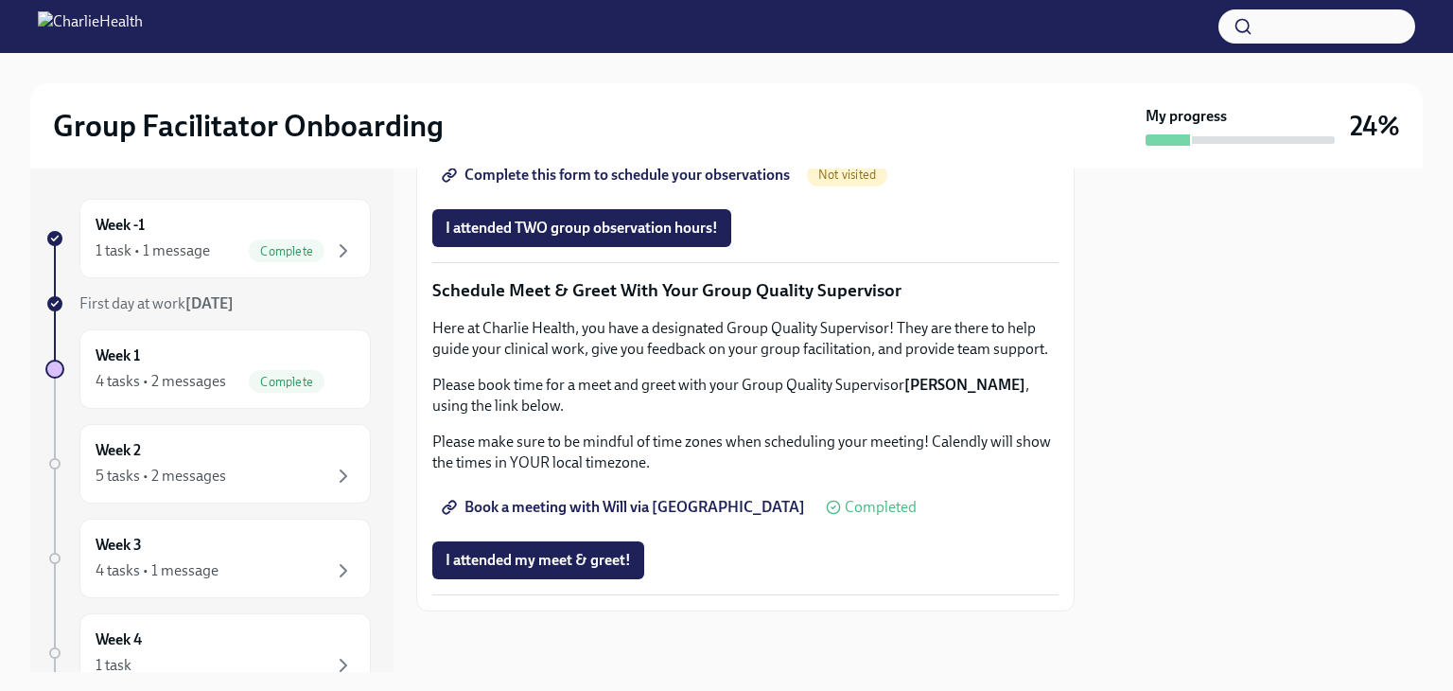  Describe the element at coordinates (582, 228) in the screenshot. I see `span: I attended TWO group observation hours!` at that location.